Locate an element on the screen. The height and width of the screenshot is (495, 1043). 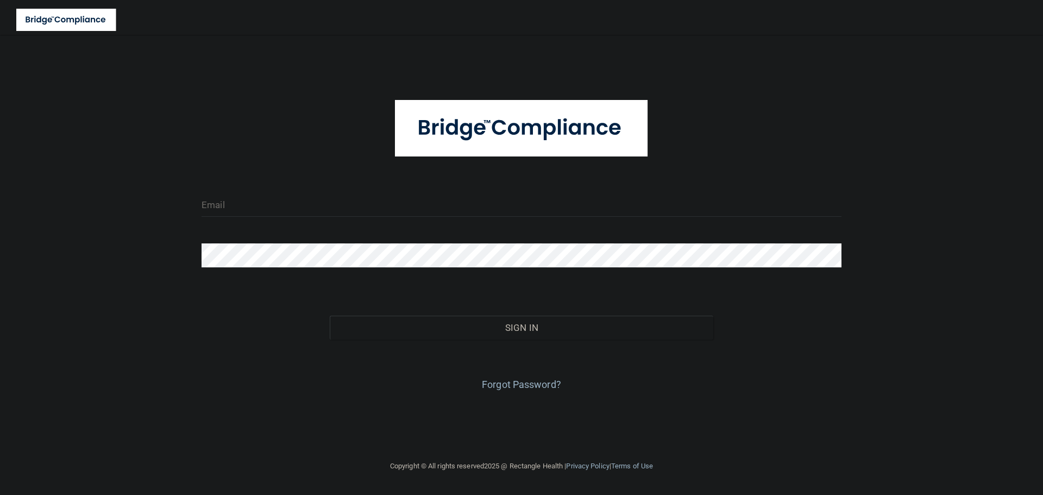
input: Email is located at coordinates (521, 204).